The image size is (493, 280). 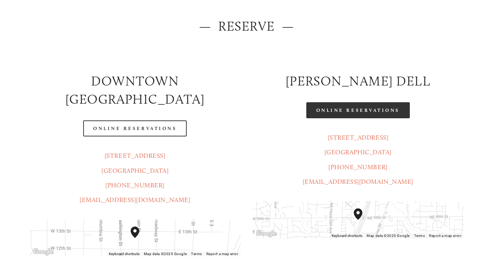 I want to click on div: Amaro's Table 1220 Main Street vancouver, United States, so click(x=139, y=238).